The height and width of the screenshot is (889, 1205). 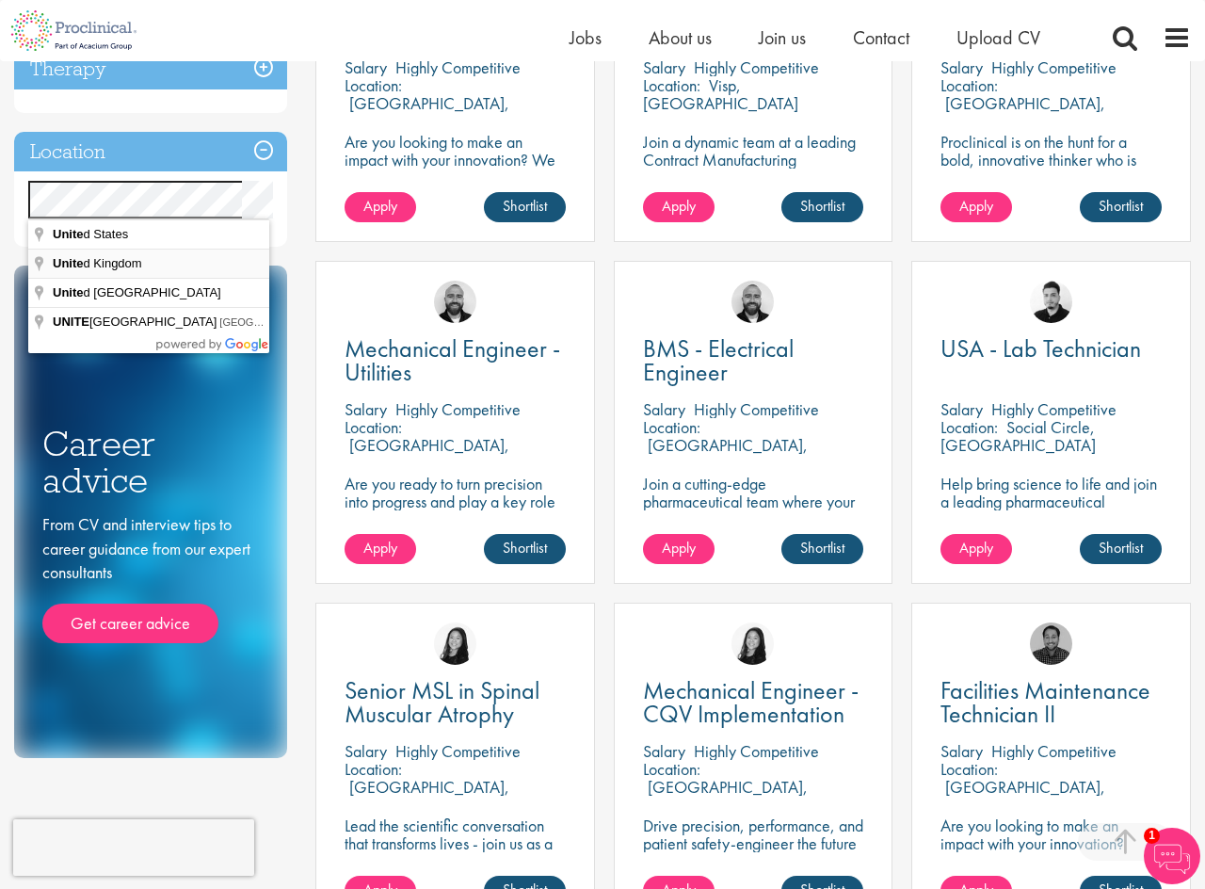 What do you see at coordinates (1050, 301) in the screenshot?
I see `a: Anderson Maldonado` at bounding box center [1050, 301].